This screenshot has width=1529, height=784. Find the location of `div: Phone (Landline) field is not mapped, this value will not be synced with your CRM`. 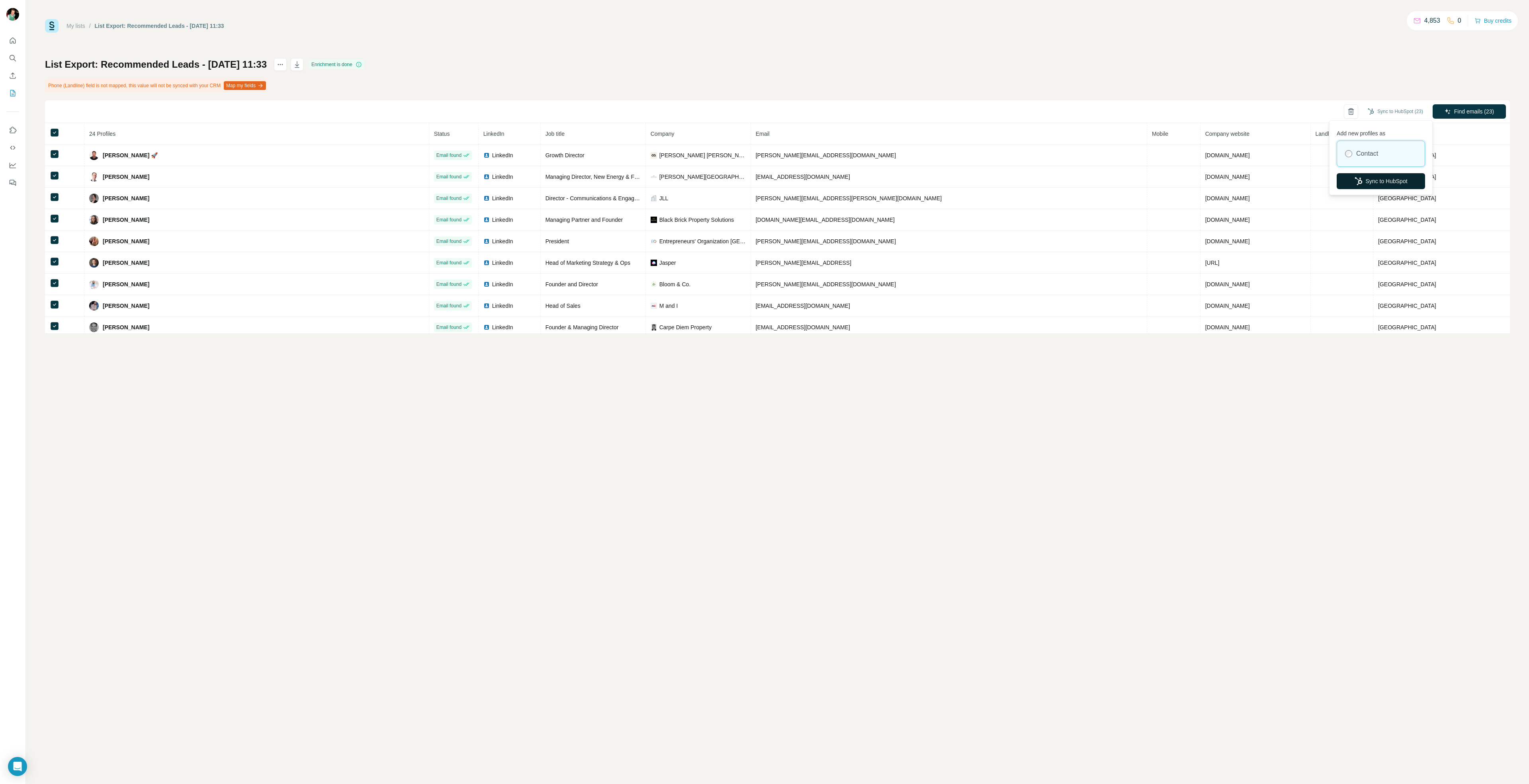

div: Phone (Landline) field is not mapped, this value will not be synced with your CRM is located at coordinates (156, 86).